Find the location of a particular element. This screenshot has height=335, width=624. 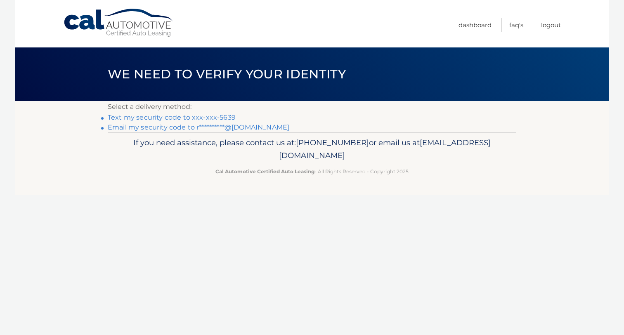

p: If you need assistance, please contact us at: or email us at is located at coordinates (312, 149).